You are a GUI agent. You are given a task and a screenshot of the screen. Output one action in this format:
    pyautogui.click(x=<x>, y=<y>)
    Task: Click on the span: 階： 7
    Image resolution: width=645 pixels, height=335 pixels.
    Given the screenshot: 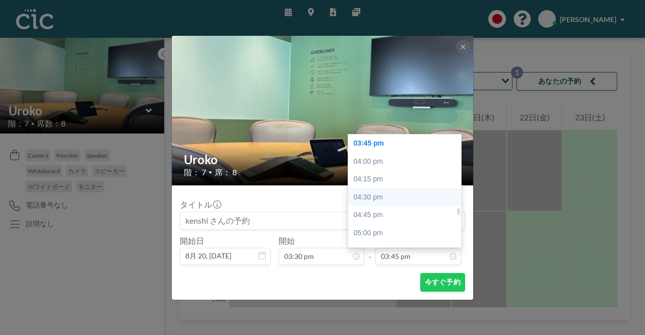 What is the action you would take?
    pyautogui.click(x=195, y=172)
    